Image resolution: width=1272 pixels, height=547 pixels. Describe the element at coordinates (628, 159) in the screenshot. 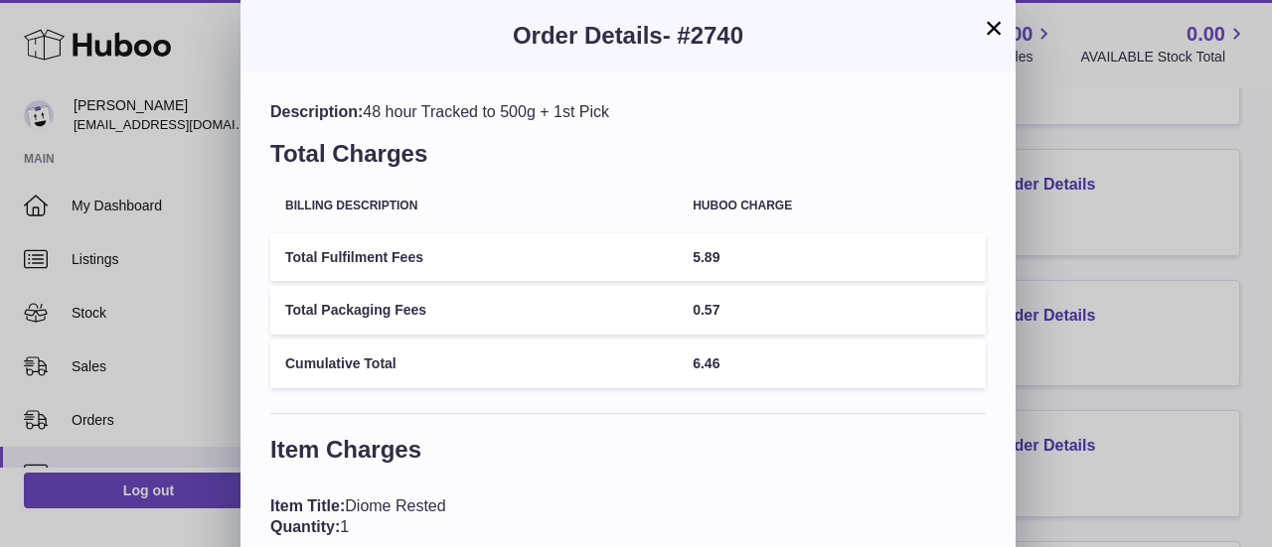

I see `h3: Total Charges` at that location.